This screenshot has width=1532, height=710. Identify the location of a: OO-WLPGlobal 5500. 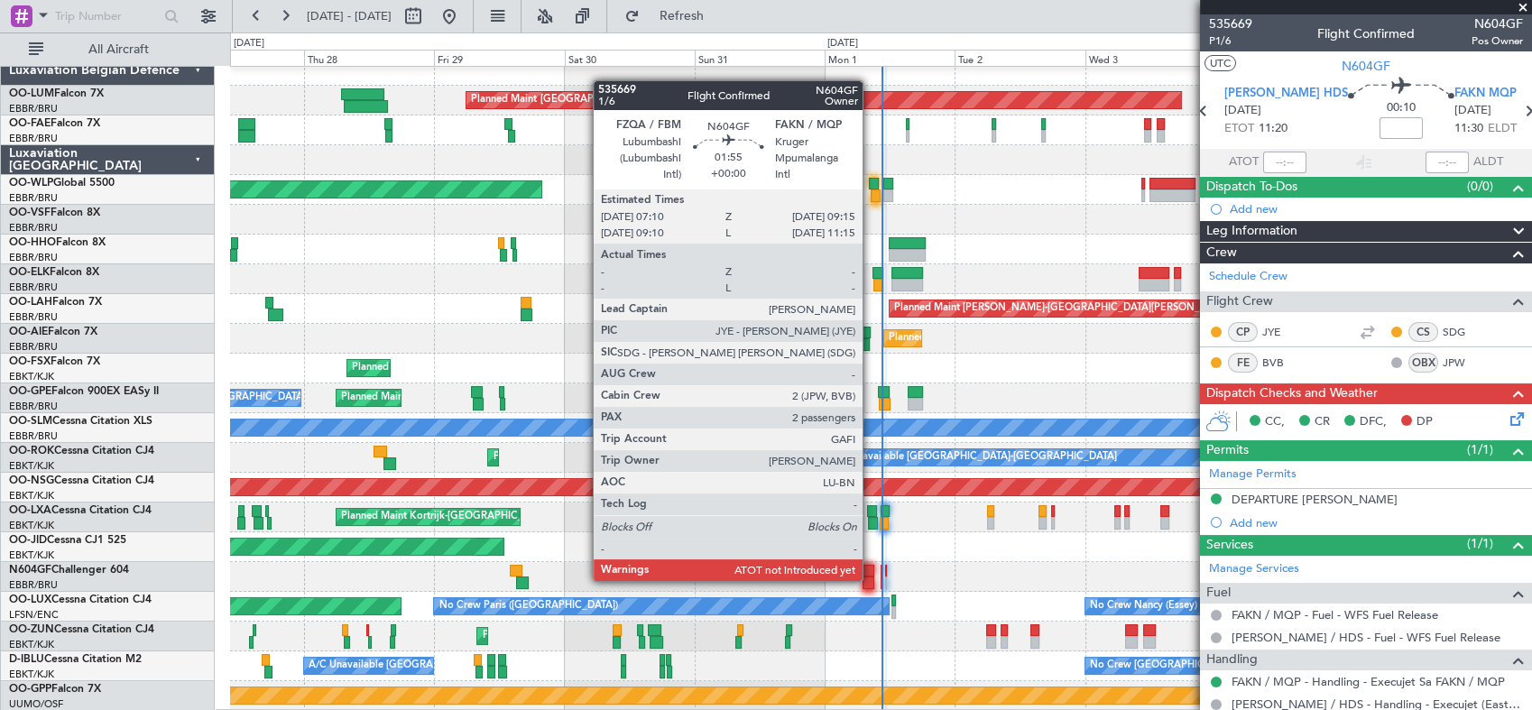
(61, 183).